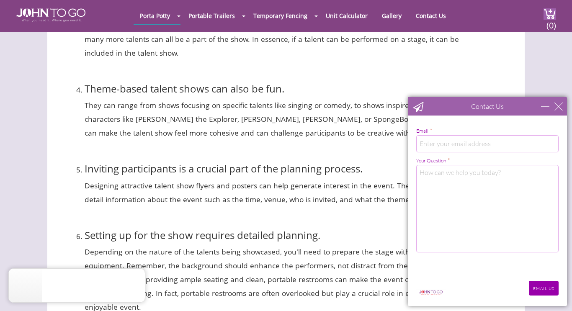 The width and height of the screenshot is (572, 311). I want to click on label: Email, so click(21, 39).